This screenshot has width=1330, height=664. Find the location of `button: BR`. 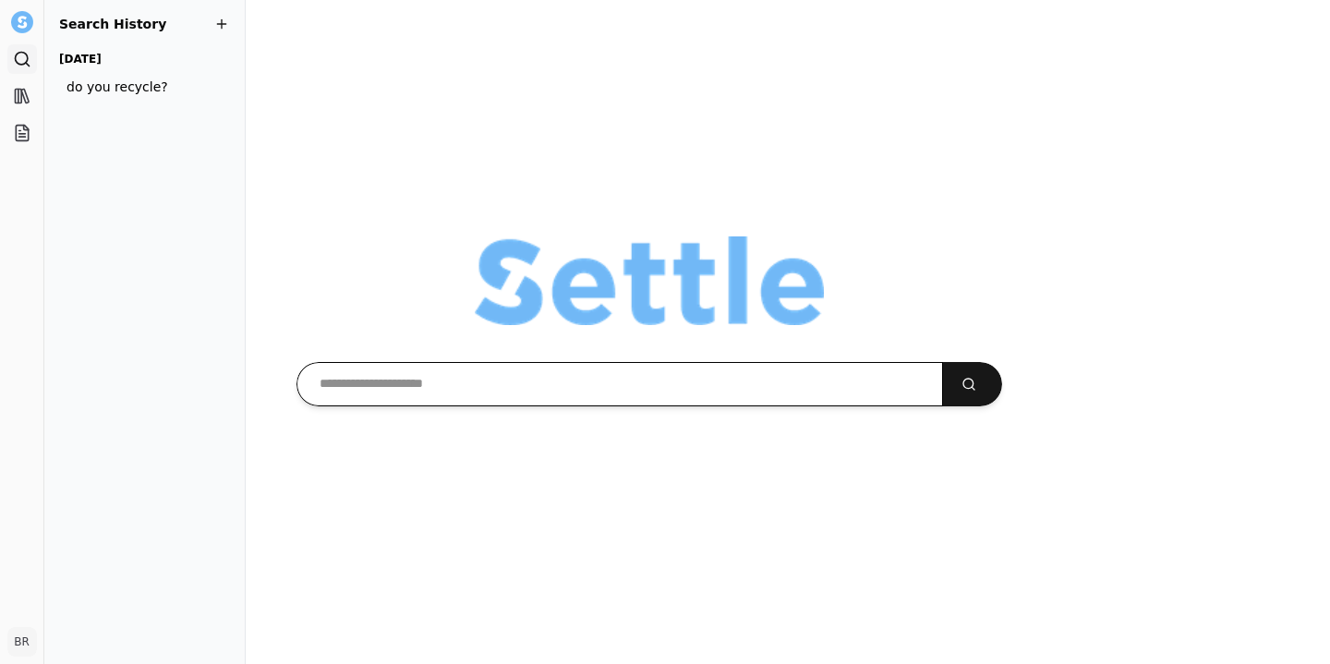

button: BR is located at coordinates (22, 642).